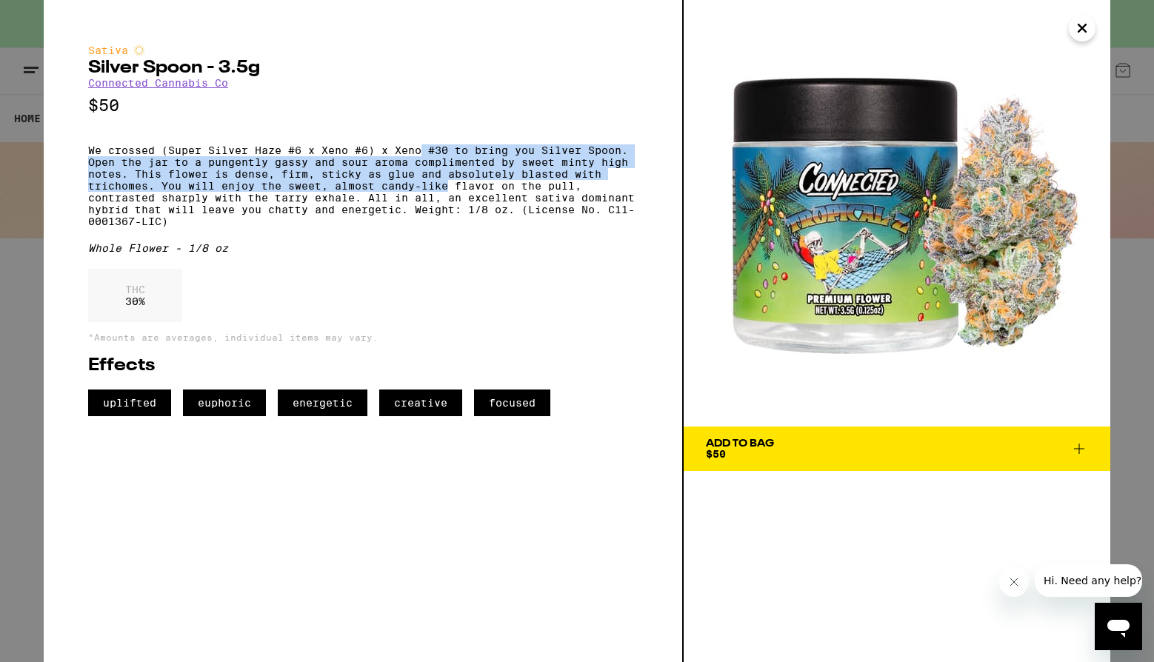  I want to click on img: sativaColor.svg, so click(139, 50).